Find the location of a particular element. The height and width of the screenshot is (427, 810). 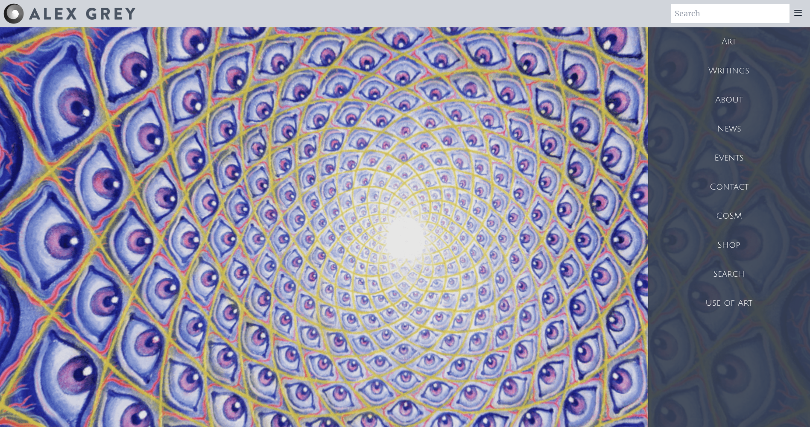

div: Contact is located at coordinates (729, 187).